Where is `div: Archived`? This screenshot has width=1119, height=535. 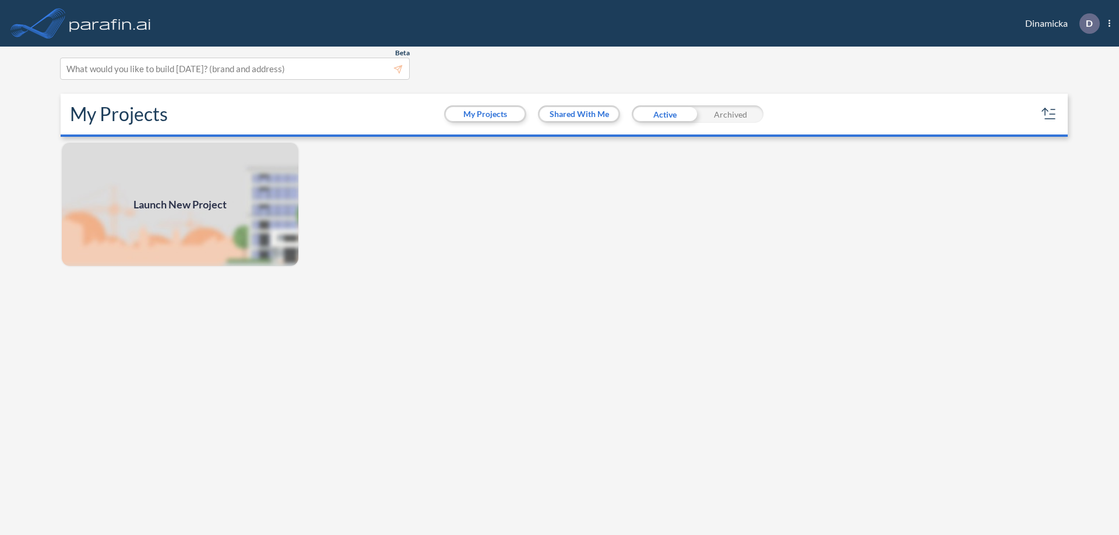 div: Archived is located at coordinates (730, 114).